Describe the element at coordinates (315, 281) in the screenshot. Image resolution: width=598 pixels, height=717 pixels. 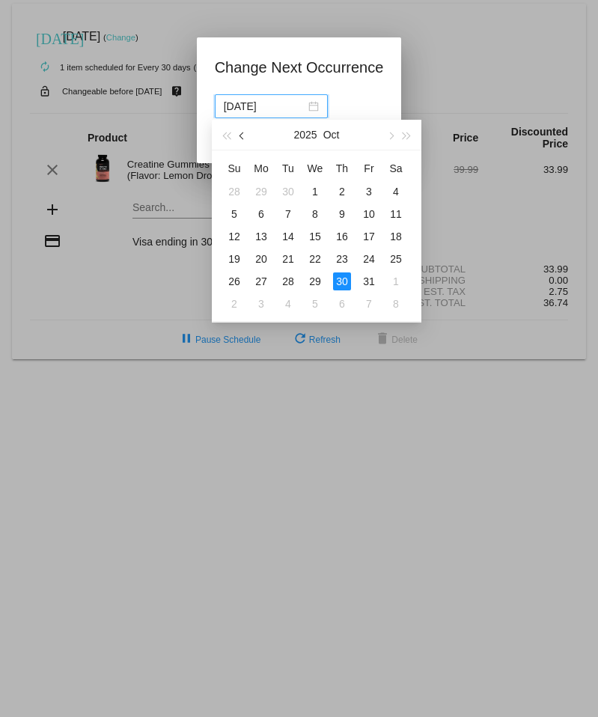
I see `td: 10/29/2025` at that location.